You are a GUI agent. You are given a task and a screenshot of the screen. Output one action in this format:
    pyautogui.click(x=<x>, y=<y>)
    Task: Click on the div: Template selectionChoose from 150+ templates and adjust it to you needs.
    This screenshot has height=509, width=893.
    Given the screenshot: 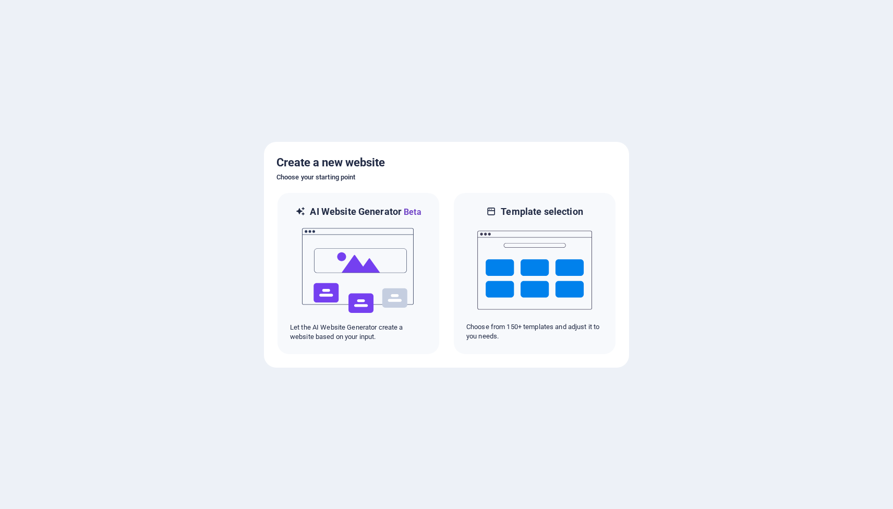 What is the action you would take?
    pyautogui.click(x=535, y=273)
    